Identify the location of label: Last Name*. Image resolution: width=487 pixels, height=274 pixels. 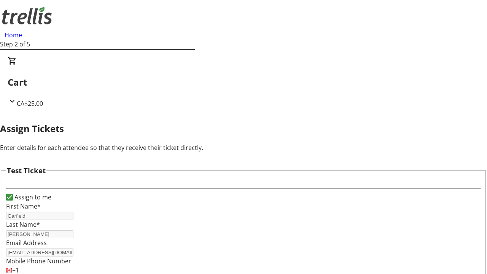
(23, 225).